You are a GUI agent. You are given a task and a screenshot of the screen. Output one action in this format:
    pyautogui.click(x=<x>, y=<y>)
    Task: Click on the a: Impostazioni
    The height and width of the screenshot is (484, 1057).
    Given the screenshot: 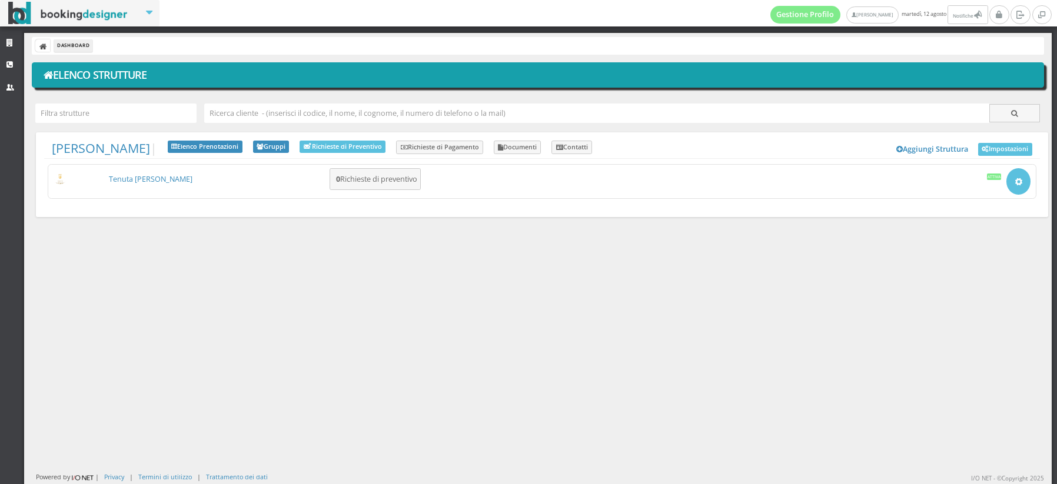 What is the action you would take?
    pyautogui.click(x=1005, y=149)
    